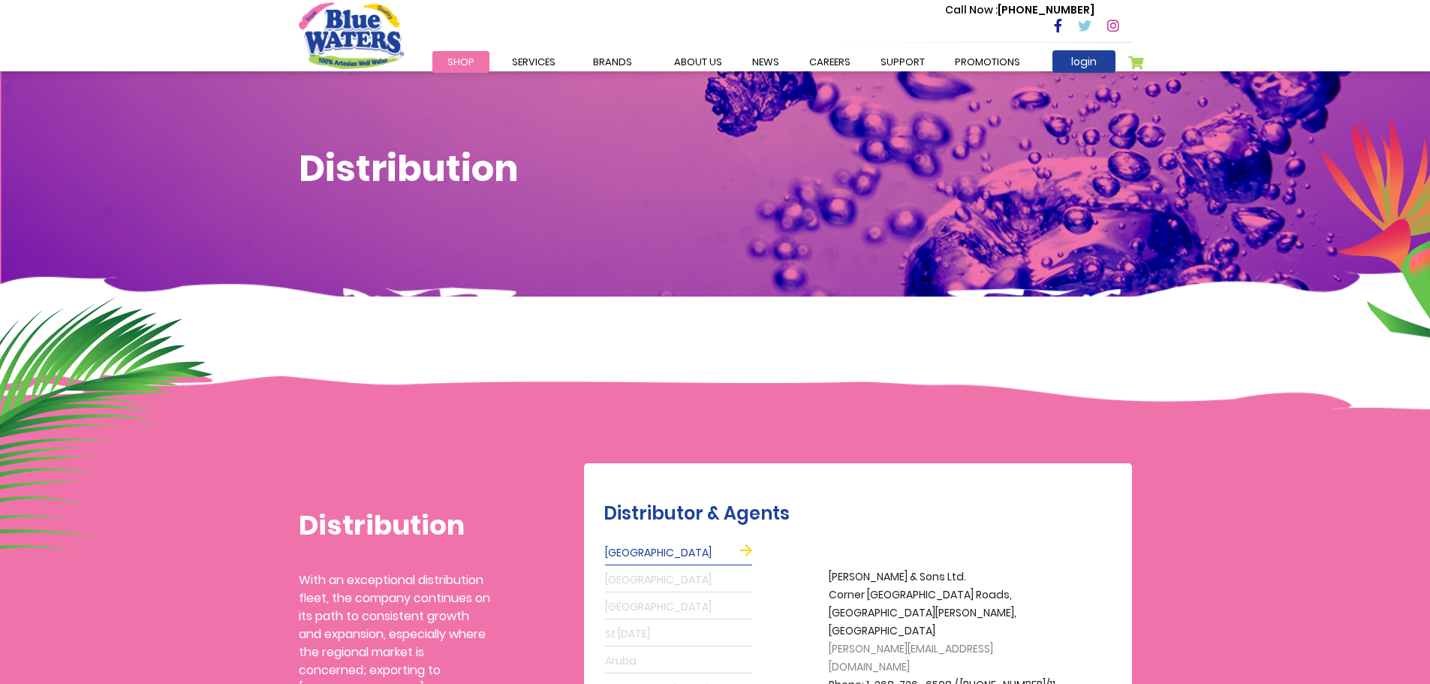  I want to click on a: about us, so click(698, 62).